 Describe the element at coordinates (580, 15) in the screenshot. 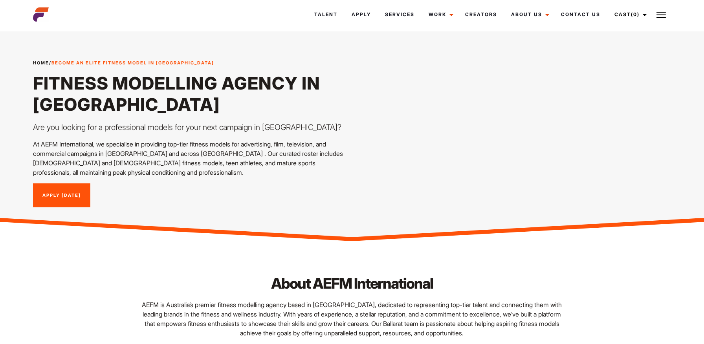

I see `a: Contact Us` at that location.